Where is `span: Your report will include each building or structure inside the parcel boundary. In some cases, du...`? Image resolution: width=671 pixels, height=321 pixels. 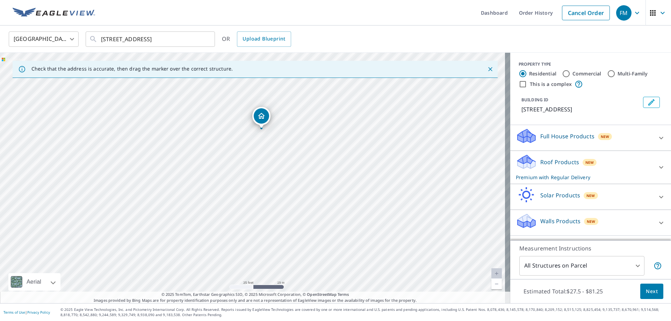
span: Your report will include each building or structure inside the parcel boundary. In some cases, du... is located at coordinates (657, 266).